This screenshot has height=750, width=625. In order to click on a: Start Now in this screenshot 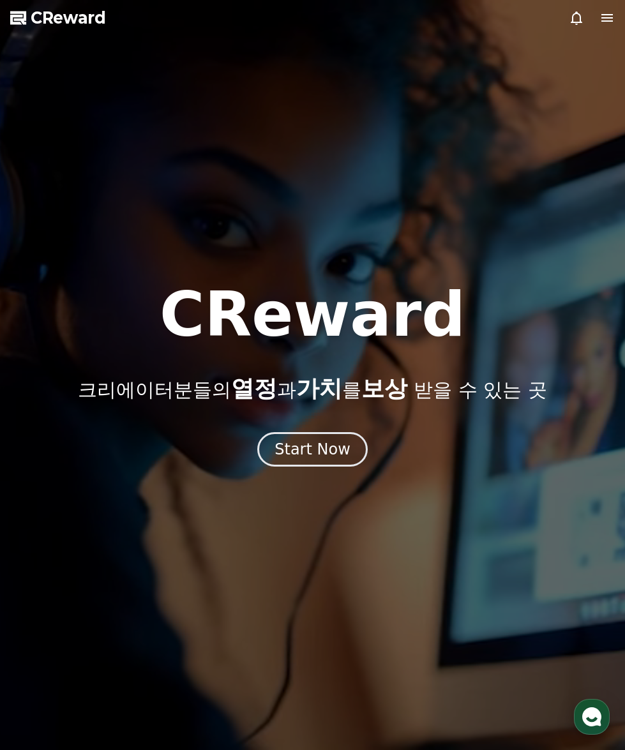, I will do `click(312, 451)`.